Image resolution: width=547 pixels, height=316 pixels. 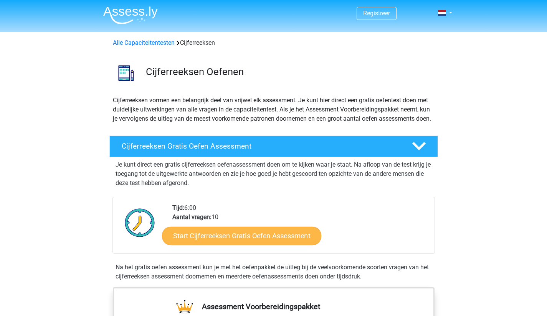 What do you see at coordinates (130, 15) in the screenshot?
I see `img: Assessly` at bounding box center [130, 15].